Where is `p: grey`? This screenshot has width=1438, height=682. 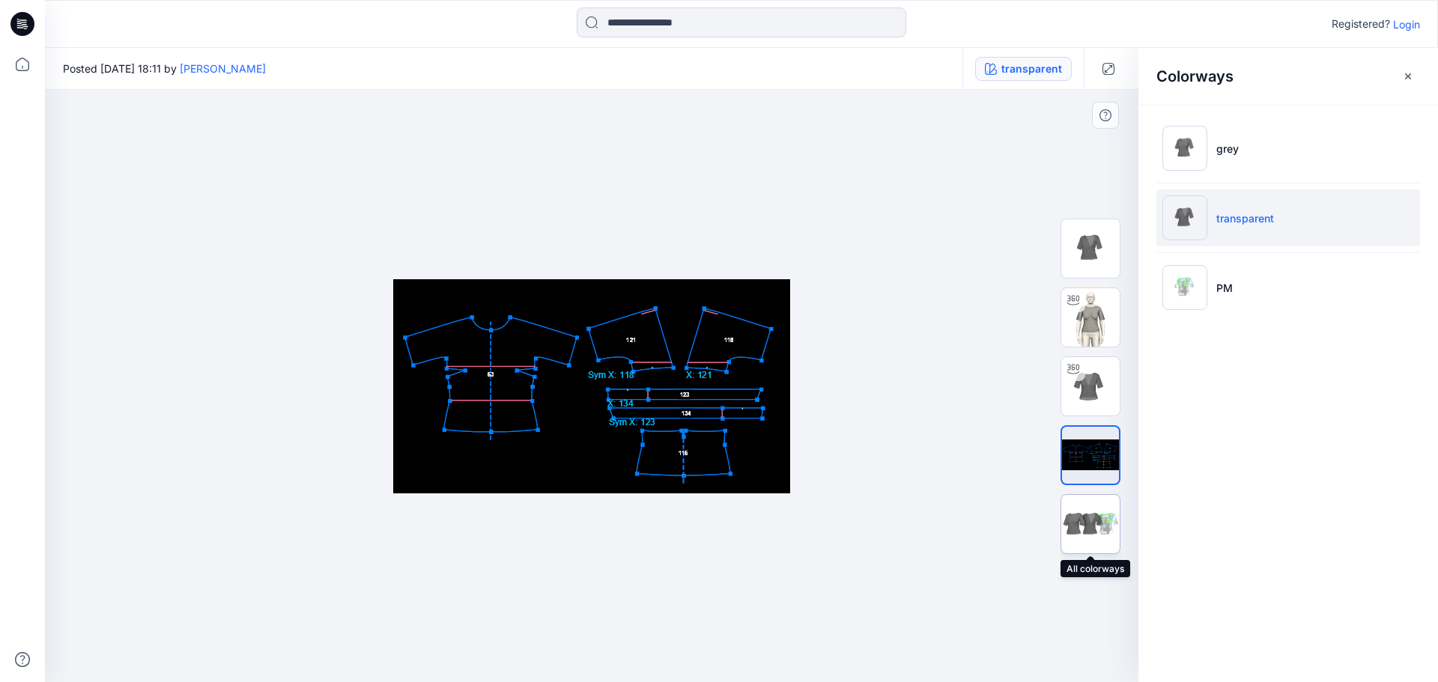
p: grey is located at coordinates (1227, 148).